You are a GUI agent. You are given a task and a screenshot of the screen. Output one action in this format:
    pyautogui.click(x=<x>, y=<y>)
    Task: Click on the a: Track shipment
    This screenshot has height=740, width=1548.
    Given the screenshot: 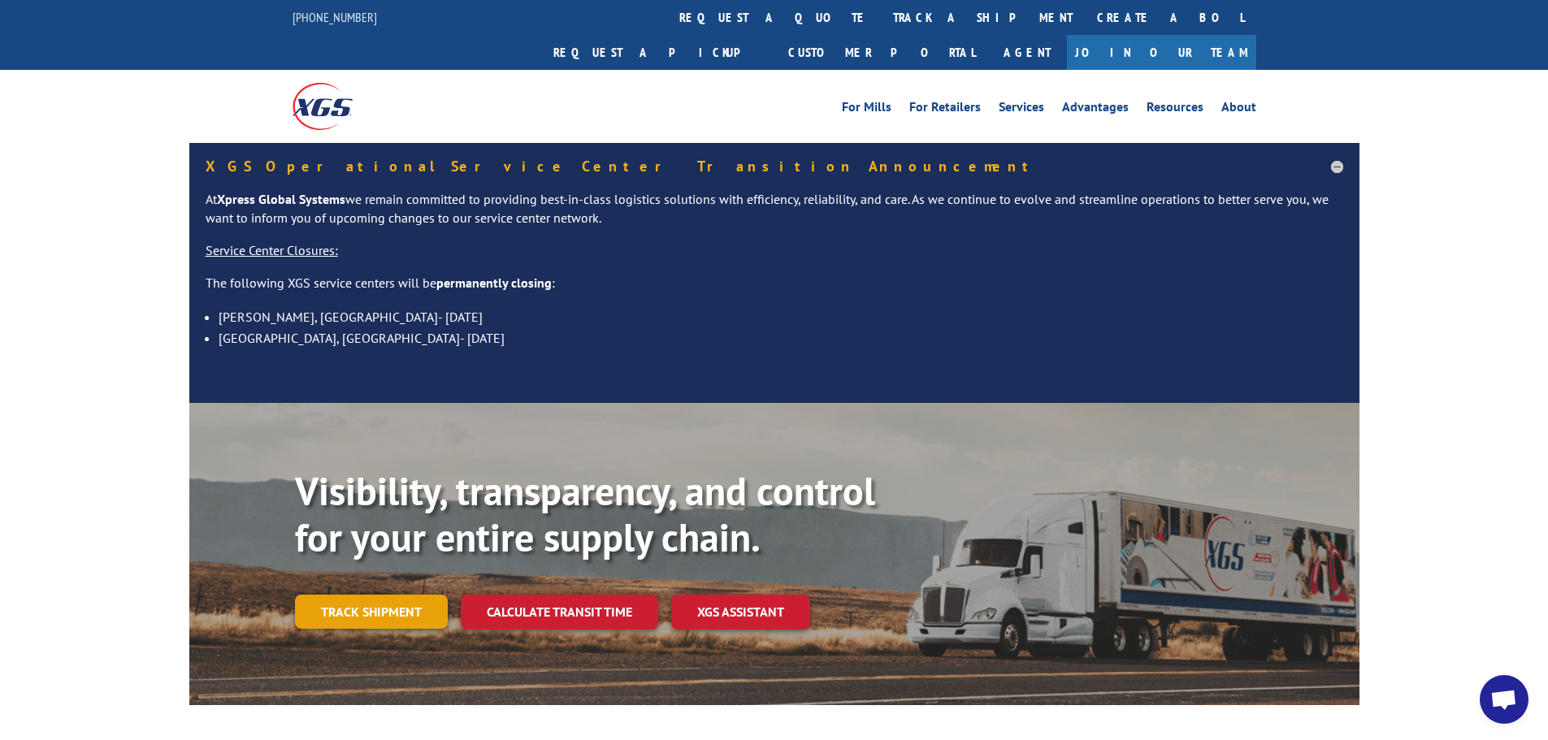 What is the action you would take?
    pyautogui.click(x=371, y=612)
    